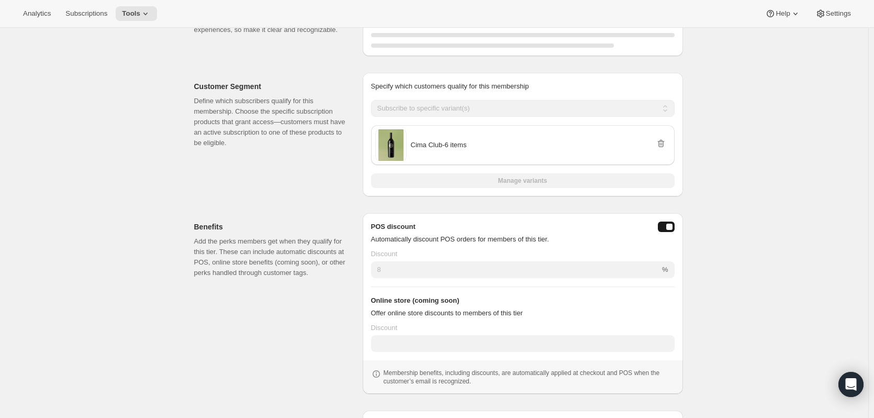 The width and height of the screenshot is (874, 418). What do you see at coordinates (37, 14) in the screenshot?
I see `span: Analytics` at bounding box center [37, 14].